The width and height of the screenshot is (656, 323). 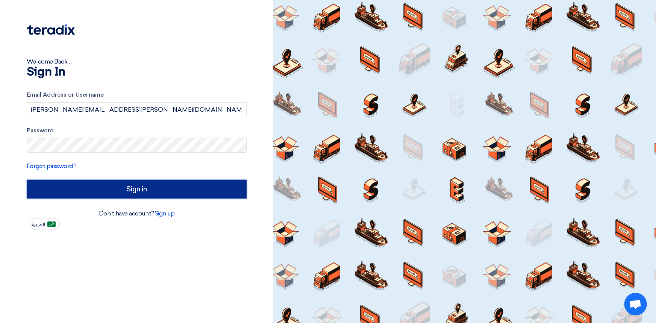 What do you see at coordinates (635, 304) in the screenshot?
I see `div: Open chat` at bounding box center [635, 304].